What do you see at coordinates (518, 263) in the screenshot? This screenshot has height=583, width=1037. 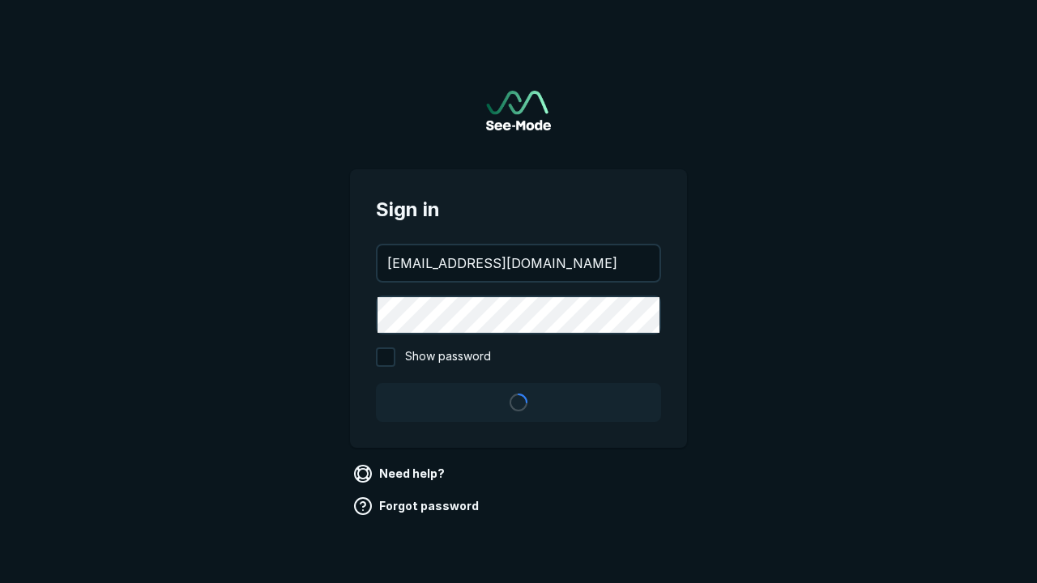 I see `input: your@email.com` at bounding box center [518, 263].